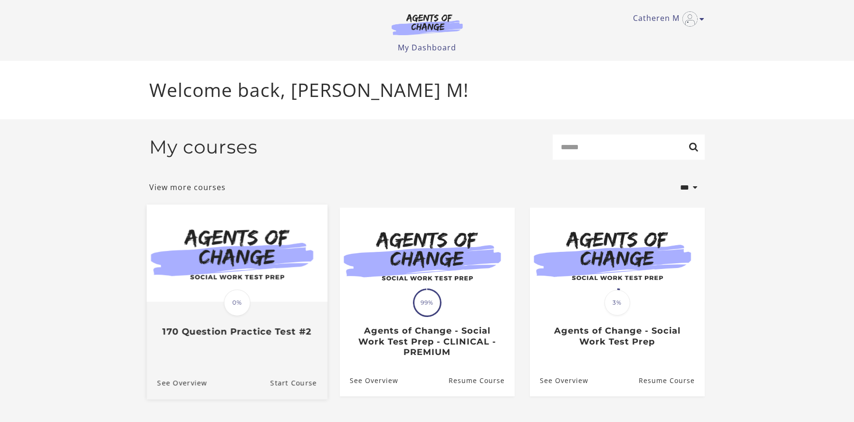 This screenshot has height=422, width=854. I want to click on a: Agents of Change - Social Work Test Prep: Resume Course, so click(671, 381).